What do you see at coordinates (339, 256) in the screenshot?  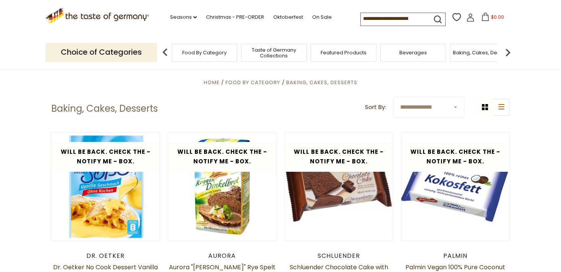 I see `div: Schluender` at bounding box center [339, 256].